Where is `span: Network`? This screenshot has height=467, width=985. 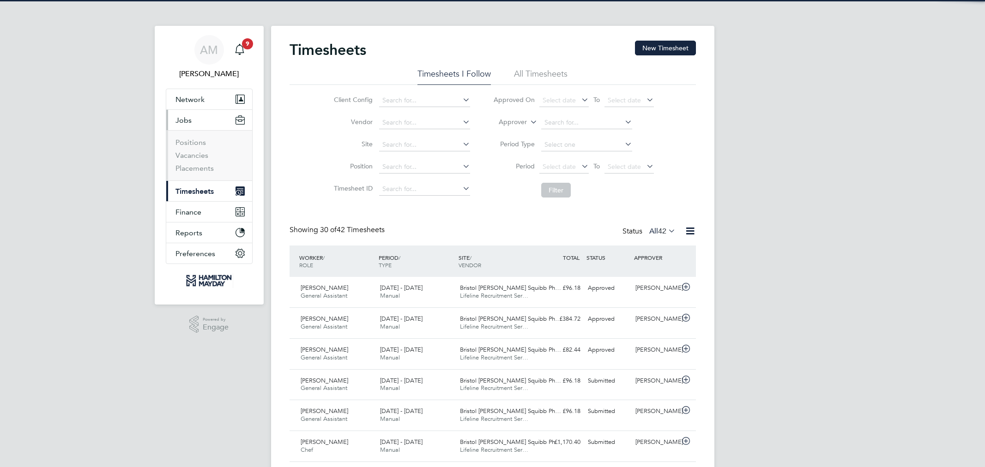
span: Network is located at coordinates (190, 99).